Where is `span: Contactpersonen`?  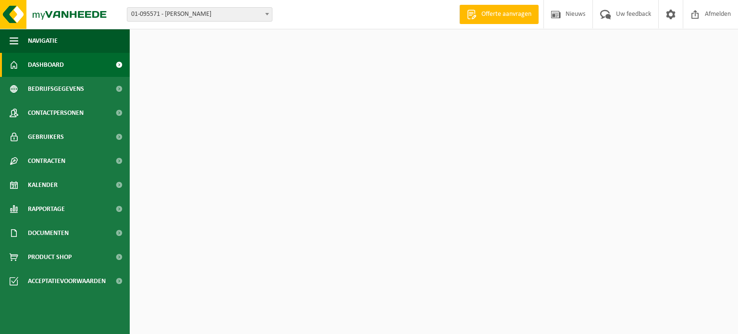 span: Contactpersonen is located at coordinates (56, 113).